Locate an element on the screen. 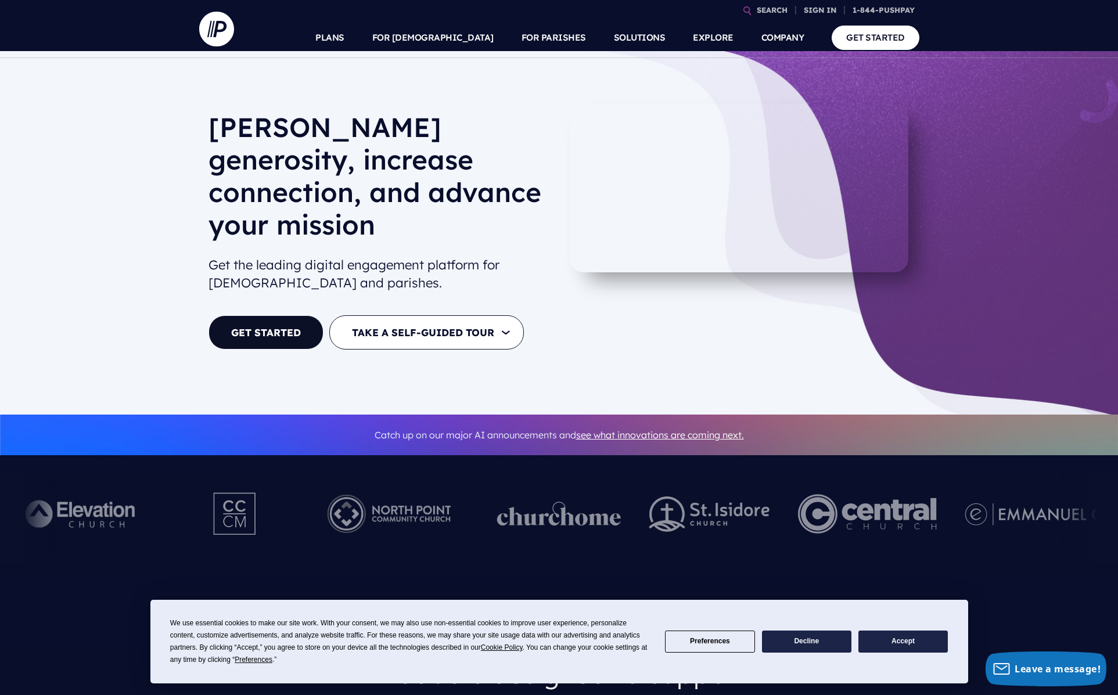 The image size is (1118, 695). img: pp_logos_2 is located at coordinates (710, 514).